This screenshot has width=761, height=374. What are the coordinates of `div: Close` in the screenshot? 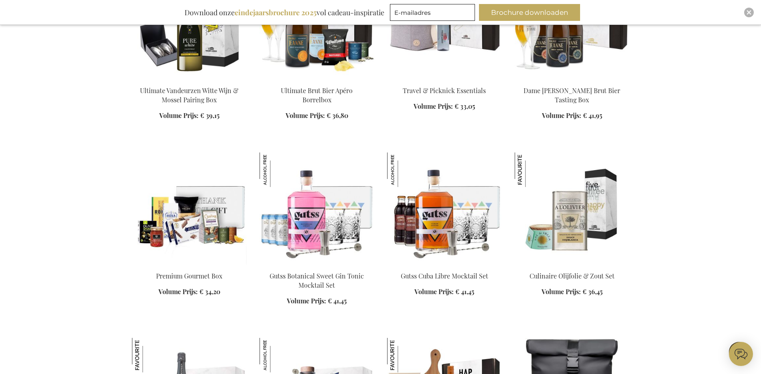 It's located at (749, 12).